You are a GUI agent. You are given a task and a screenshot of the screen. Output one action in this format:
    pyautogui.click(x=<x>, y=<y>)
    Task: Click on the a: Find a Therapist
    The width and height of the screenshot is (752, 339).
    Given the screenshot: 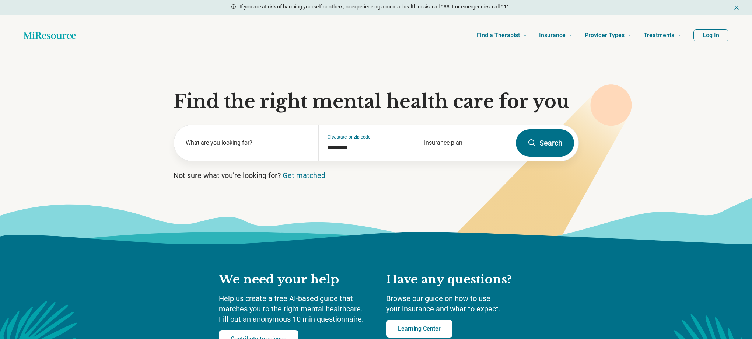 What is the action you would take?
    pyautogui.click(x=502, y=35)
    